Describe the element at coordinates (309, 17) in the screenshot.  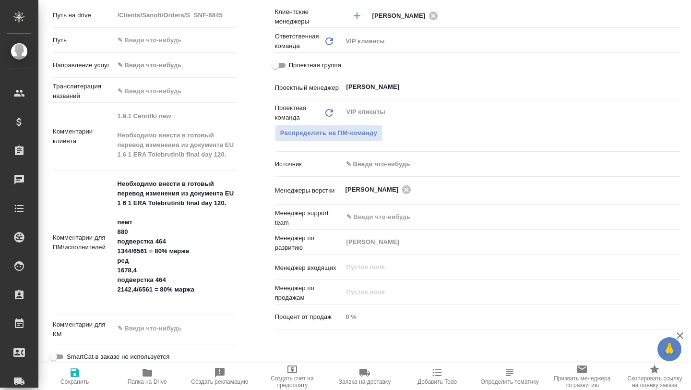
I see `p: Клиентские менеджеры` at that location.